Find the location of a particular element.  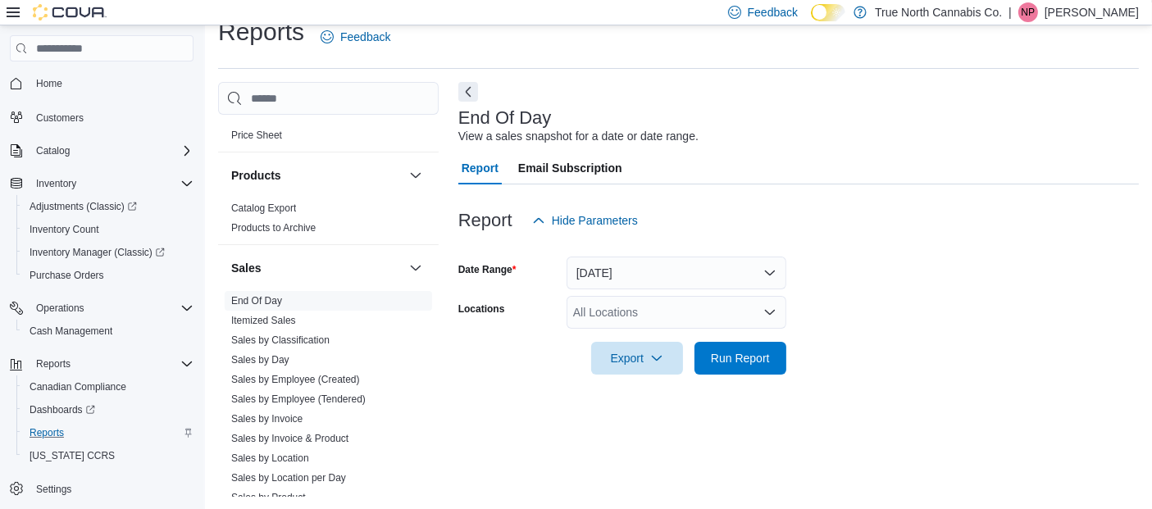

h3: Report is located at coordinates (486, 221).